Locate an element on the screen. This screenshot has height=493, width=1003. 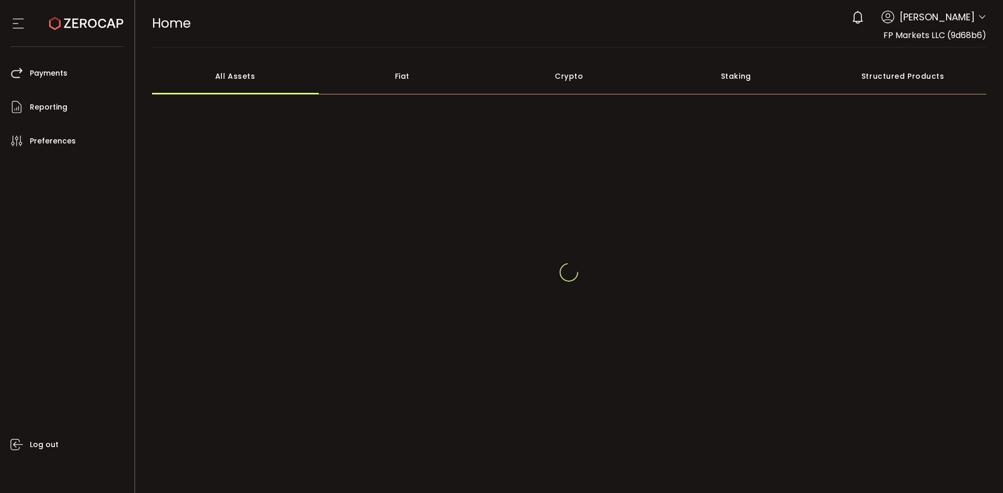
span: Log out is located at coordinates (44, 445).